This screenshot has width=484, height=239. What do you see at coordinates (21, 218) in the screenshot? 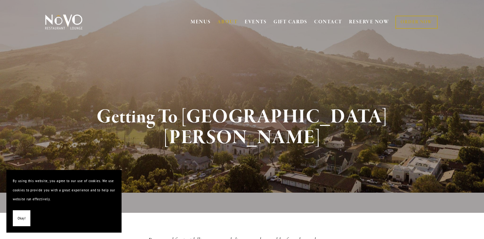
I see `span: Okay!` at bounding box center [21, 218].